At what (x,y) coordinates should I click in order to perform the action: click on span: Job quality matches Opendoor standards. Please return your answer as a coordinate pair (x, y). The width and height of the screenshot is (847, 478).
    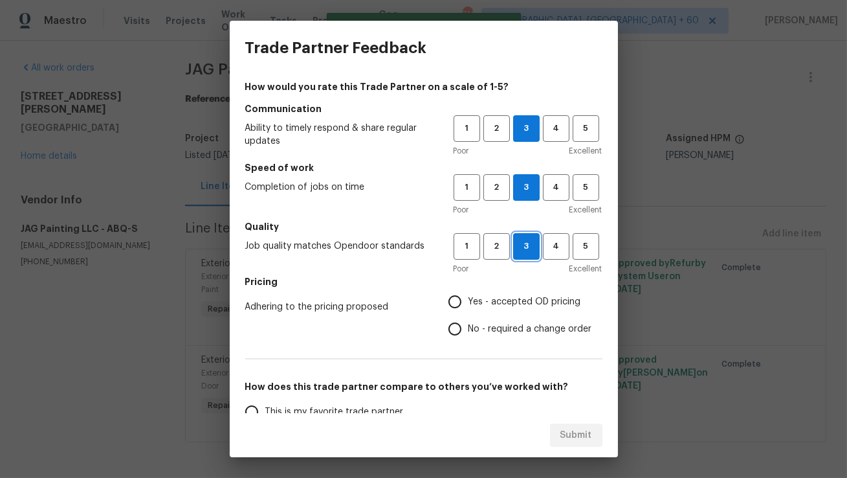
    Looking at the image, I should click on (339, 246).